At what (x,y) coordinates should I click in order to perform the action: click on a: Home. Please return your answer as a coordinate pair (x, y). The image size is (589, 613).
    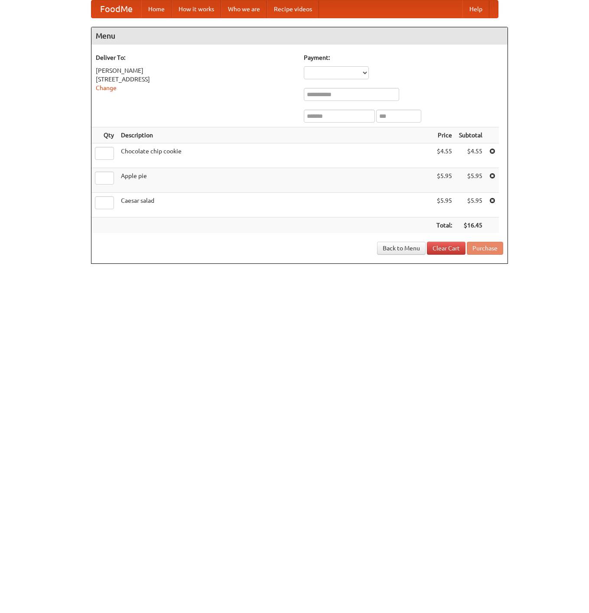
    Looking at the image, I should click on (156, 9).